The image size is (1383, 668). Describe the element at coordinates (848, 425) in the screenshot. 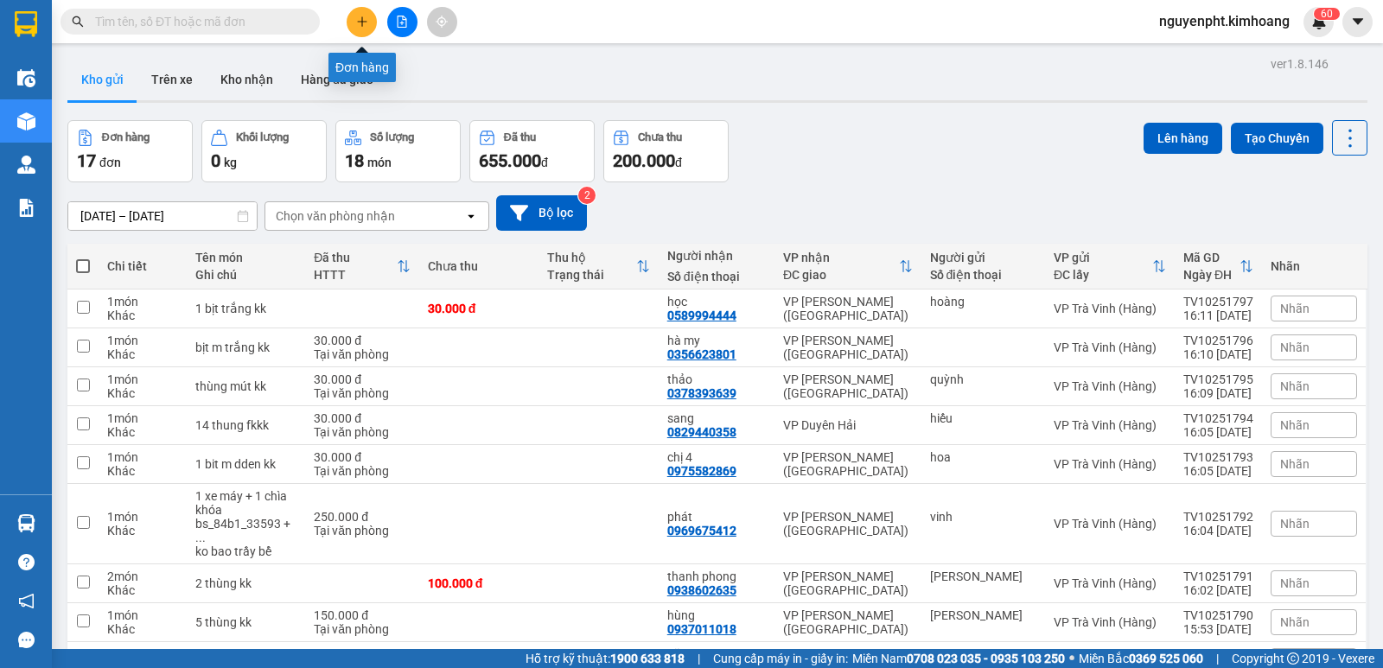

I see `div: VP Duyên Hải` at that location.